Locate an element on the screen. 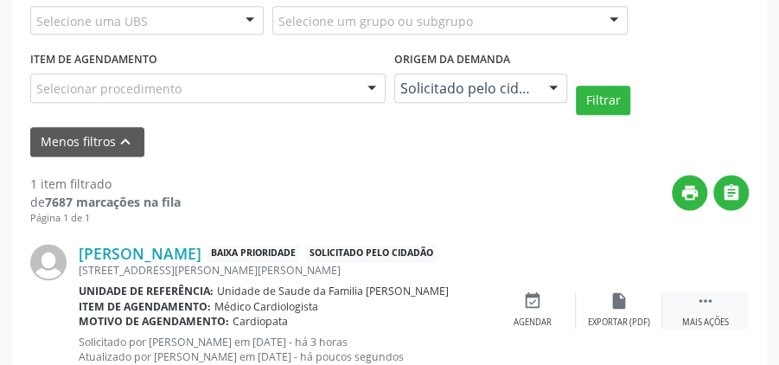  div: Mais ações is located at coordinates (705, 322).